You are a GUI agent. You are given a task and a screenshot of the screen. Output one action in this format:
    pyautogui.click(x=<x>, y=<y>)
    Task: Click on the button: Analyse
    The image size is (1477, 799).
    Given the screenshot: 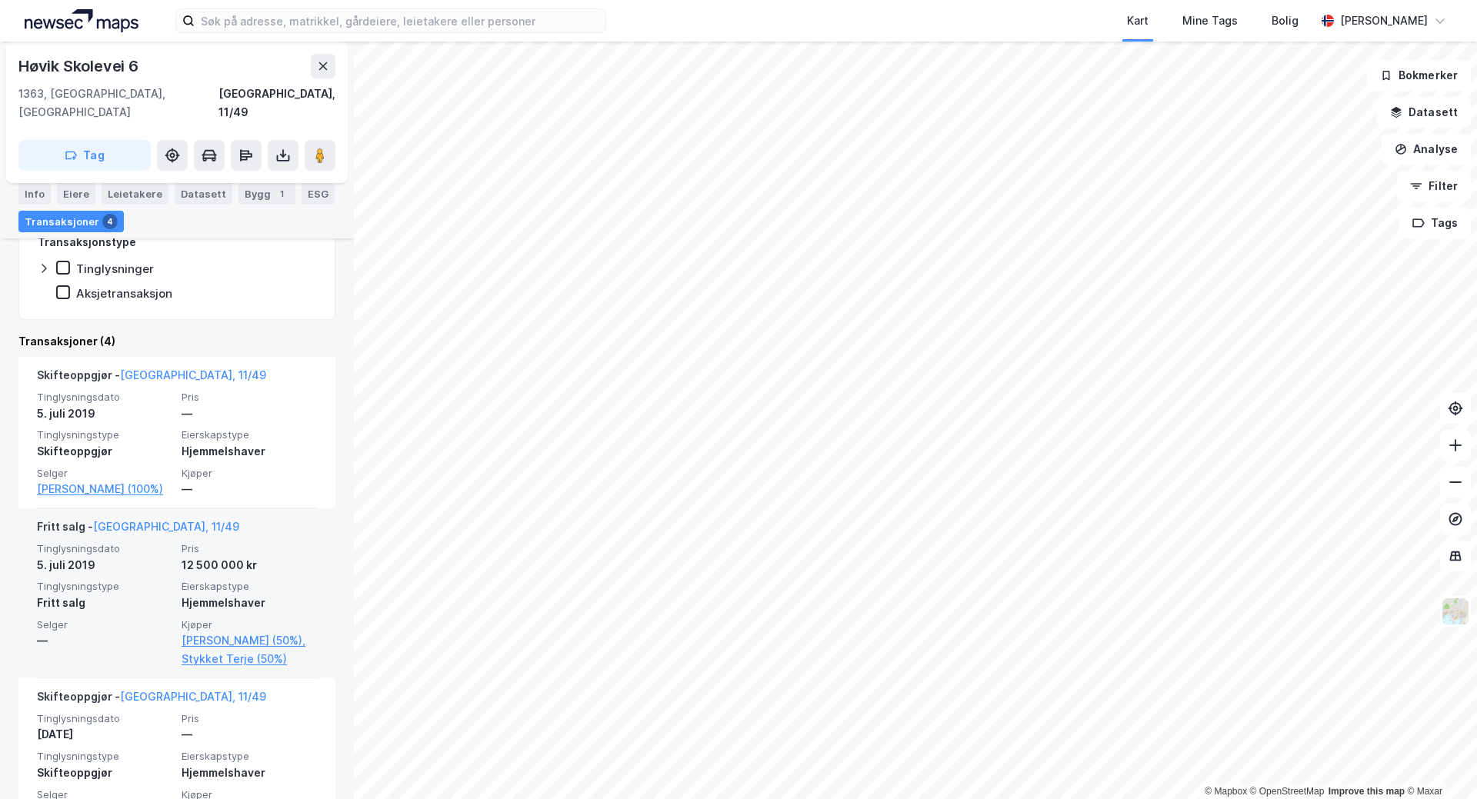 What is the action you would take?
    pyautogui.click(x=1426, y=149)
    